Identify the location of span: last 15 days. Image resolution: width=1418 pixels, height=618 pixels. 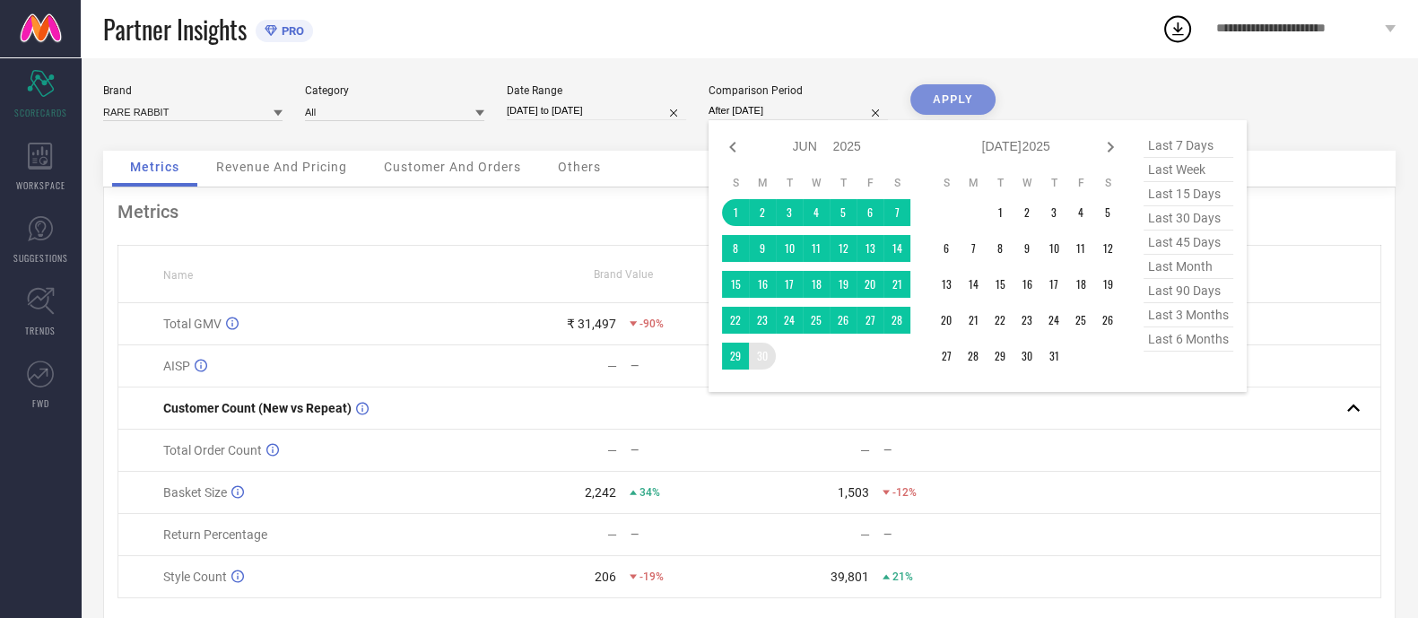
(1189, 194).